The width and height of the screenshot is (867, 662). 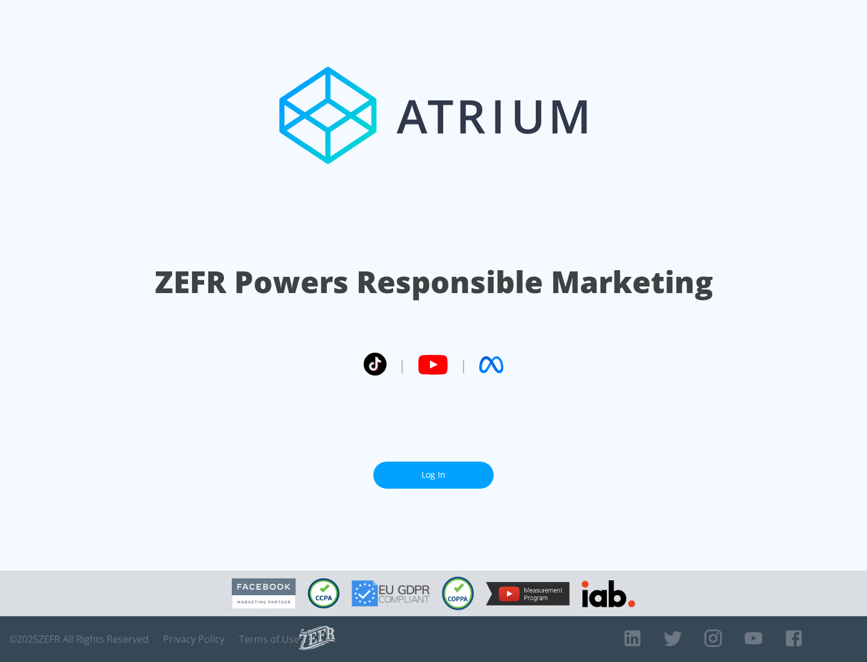 What do you see at coordinates (323, 593) in the screenshot?
I see `img: CCPA Compliant` at bounding box center [323, 593].